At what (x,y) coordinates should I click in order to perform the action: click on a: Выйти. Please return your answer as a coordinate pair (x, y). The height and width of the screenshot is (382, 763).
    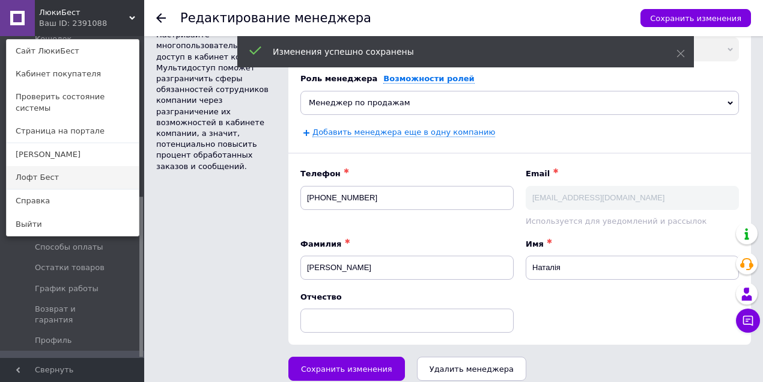
    Looking at the image, I should click on (73, 224).